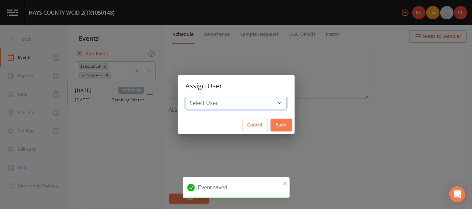 This screenshot has height=209, width=472. Describe the element at coordinates (255, 125) in the screenshot. I see `button: Cancel` at that location.